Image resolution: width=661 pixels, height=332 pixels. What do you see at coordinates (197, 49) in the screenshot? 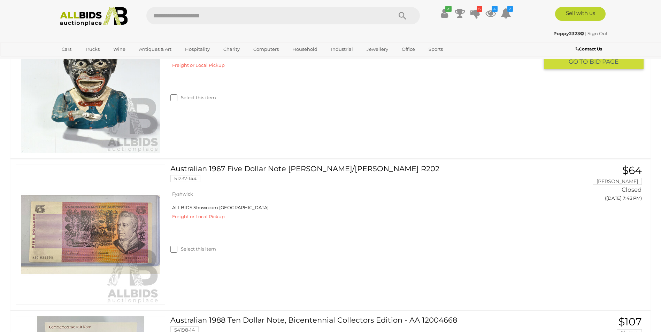
I see `a: Hospitality` at bounding box center [197, 49].